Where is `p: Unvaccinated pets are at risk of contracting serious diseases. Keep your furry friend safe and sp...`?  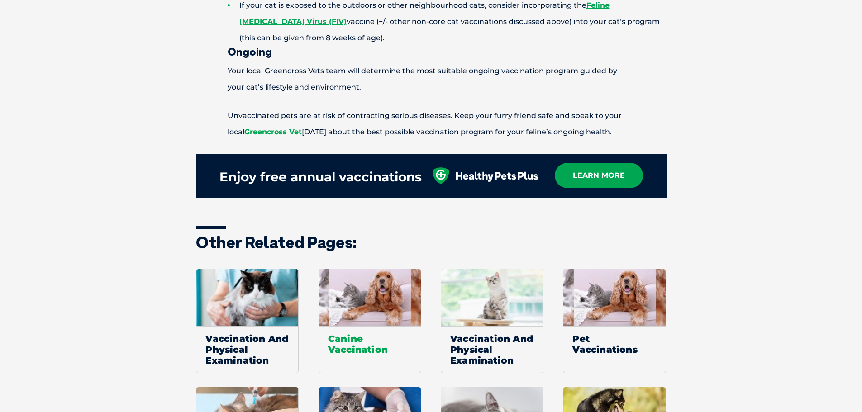
p: Unvaccinated pets are at risk of contracting serious diseases. Keep your furry friend safe and sp... is located at coordinates (431, 124).